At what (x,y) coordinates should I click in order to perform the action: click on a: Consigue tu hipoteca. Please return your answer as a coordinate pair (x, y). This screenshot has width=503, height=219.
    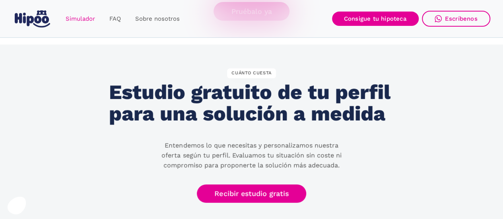
    Looking at the image, I should click on (376, 19).